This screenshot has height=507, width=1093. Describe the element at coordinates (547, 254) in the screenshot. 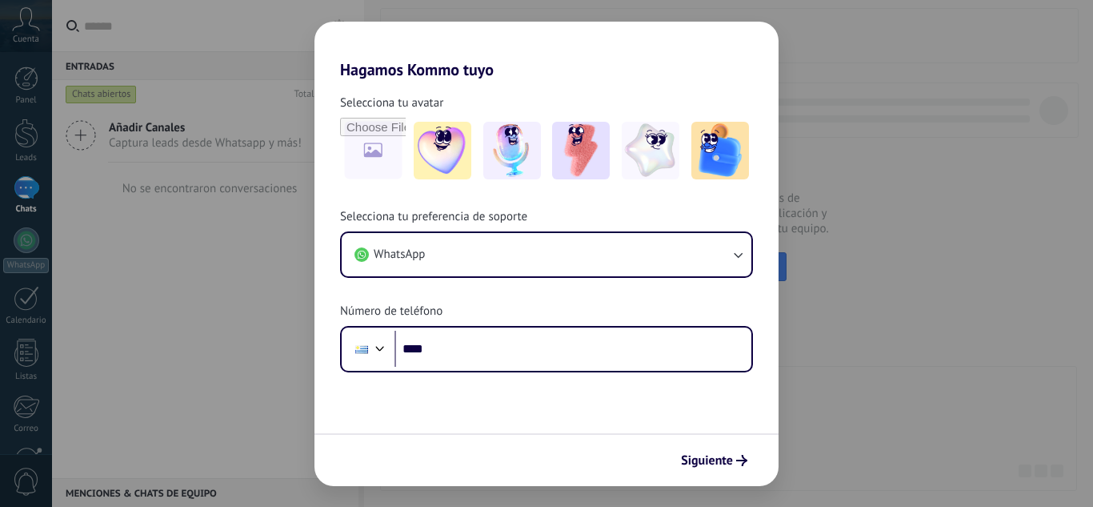

I see `button: WhatsApp` at that location.